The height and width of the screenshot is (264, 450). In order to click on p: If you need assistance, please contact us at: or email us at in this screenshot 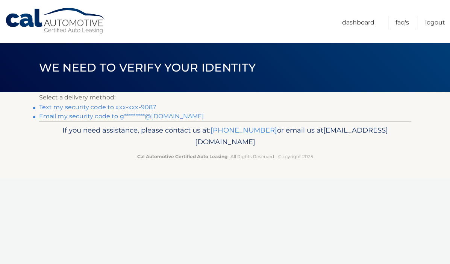, I will do `click(225, 136)`.